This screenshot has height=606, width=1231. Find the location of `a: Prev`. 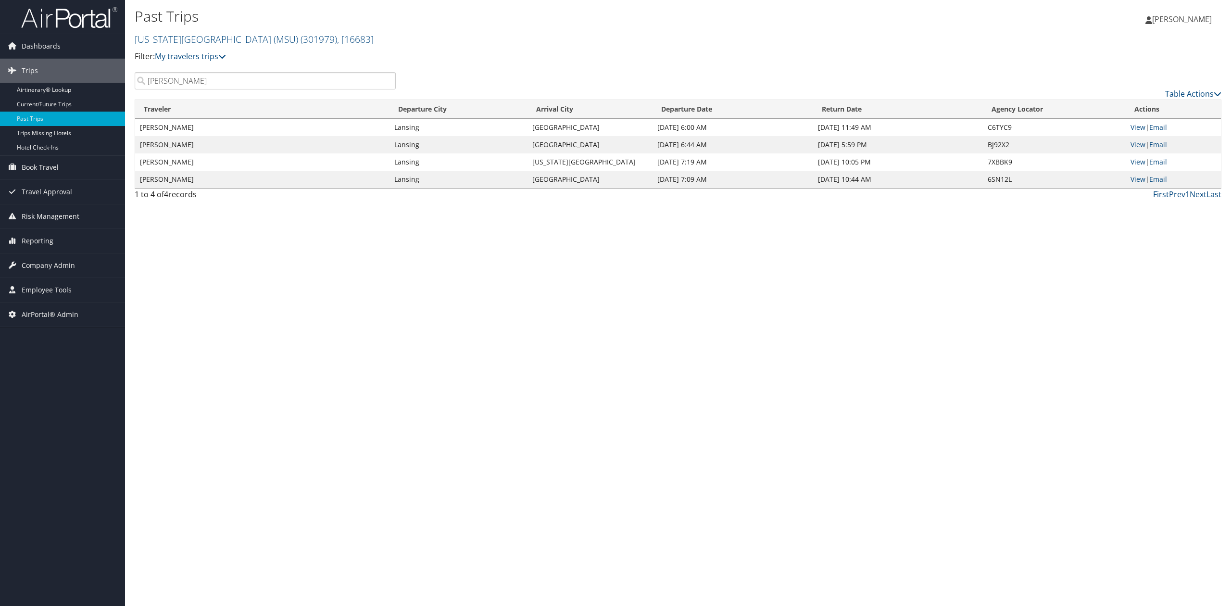

a: Prev is located at coordinates (1178, 194).